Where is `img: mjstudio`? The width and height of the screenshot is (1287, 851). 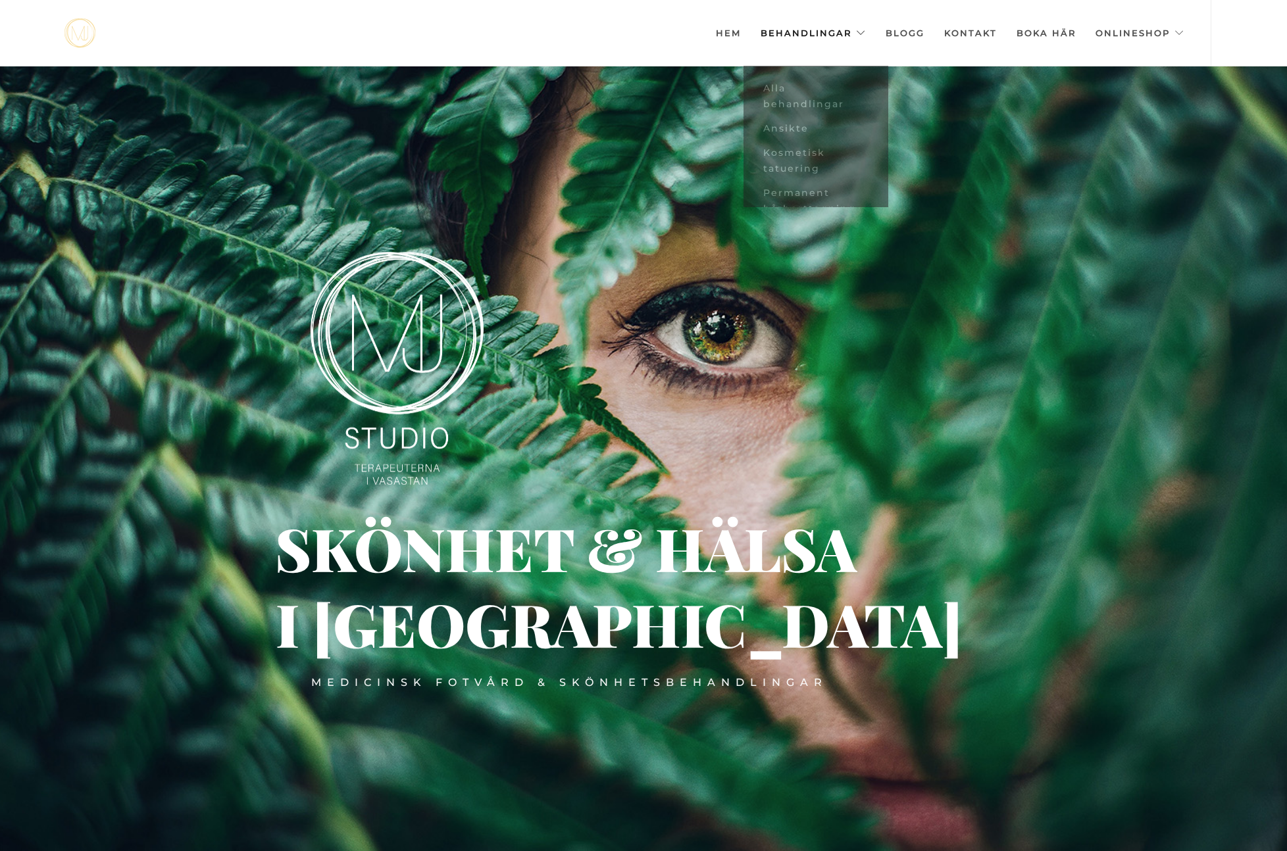
img: mjstudio is located at coordinates (80, 33).